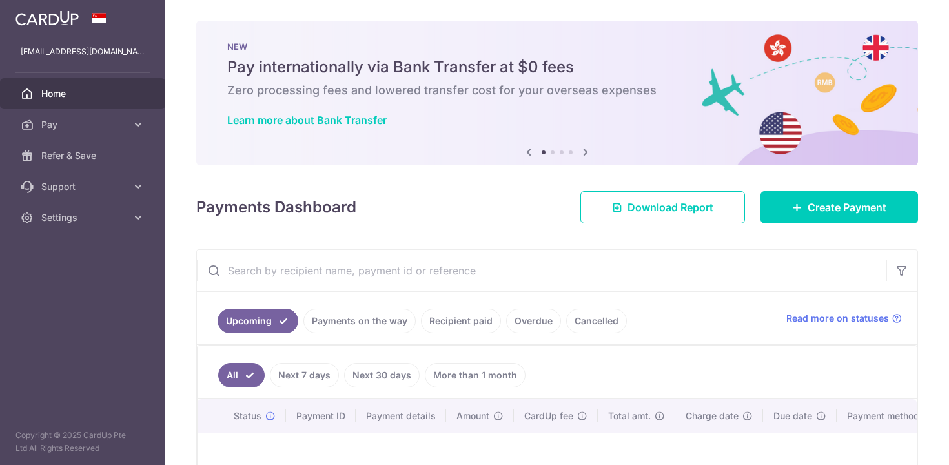  I want to click on a: Create Payment, so click(840, 207).